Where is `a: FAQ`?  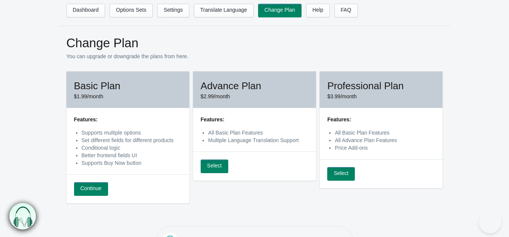 a: FAQ is located at coordinates (346, 11).